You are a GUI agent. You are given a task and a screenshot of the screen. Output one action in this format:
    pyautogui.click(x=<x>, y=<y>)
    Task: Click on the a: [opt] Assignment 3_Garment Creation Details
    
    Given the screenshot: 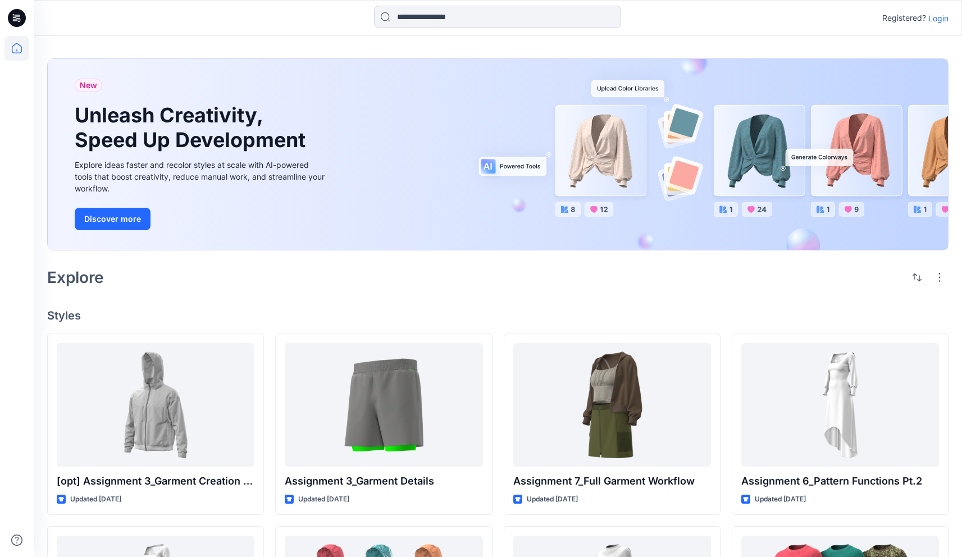 What is the action you would take?
    pyautogui.click(x=155, y=405)
    